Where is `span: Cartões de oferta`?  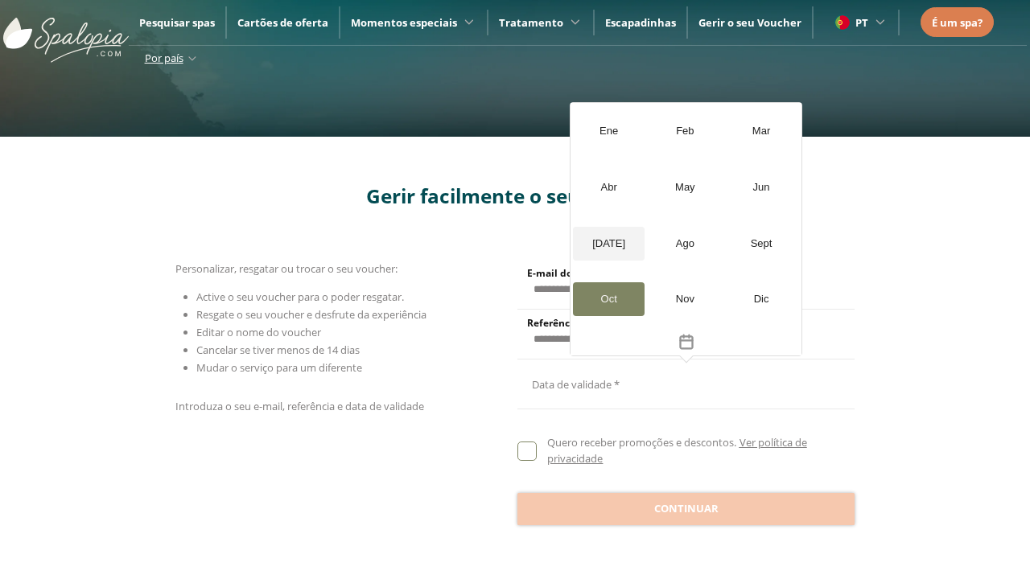
span: Cartões de oferta is located at coordinates (282, 23).